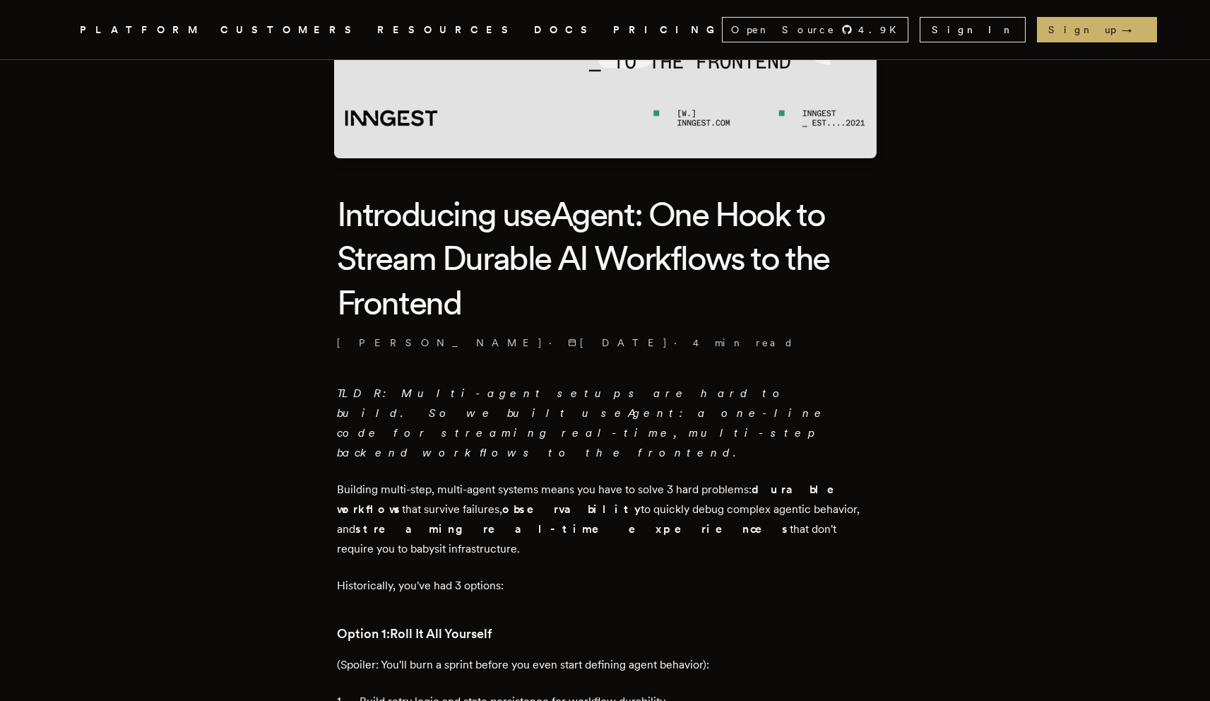 This screenshot has width=1210, height=701. Describe the element at coordinates (141, 30) in the screenshot. I see `span: PLATFORM` at that location.